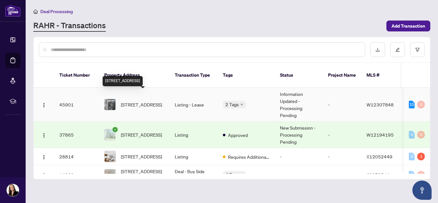 This screenshot has height=203, width=438. What do you see at coordinates (13, 190) in the screenshot?
I see `img: Profile Icon` at bounding box center [13, 190].